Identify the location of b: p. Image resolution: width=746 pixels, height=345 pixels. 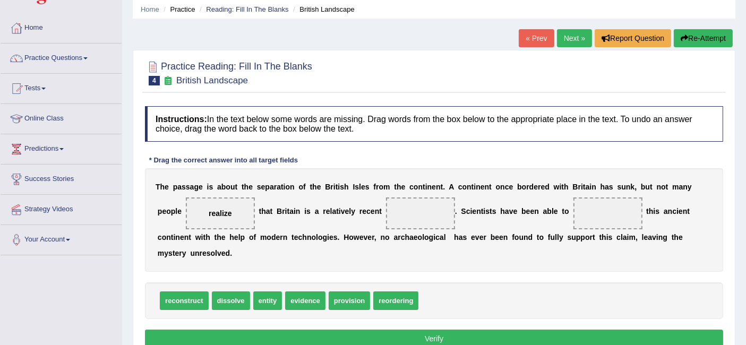
(243, 237).